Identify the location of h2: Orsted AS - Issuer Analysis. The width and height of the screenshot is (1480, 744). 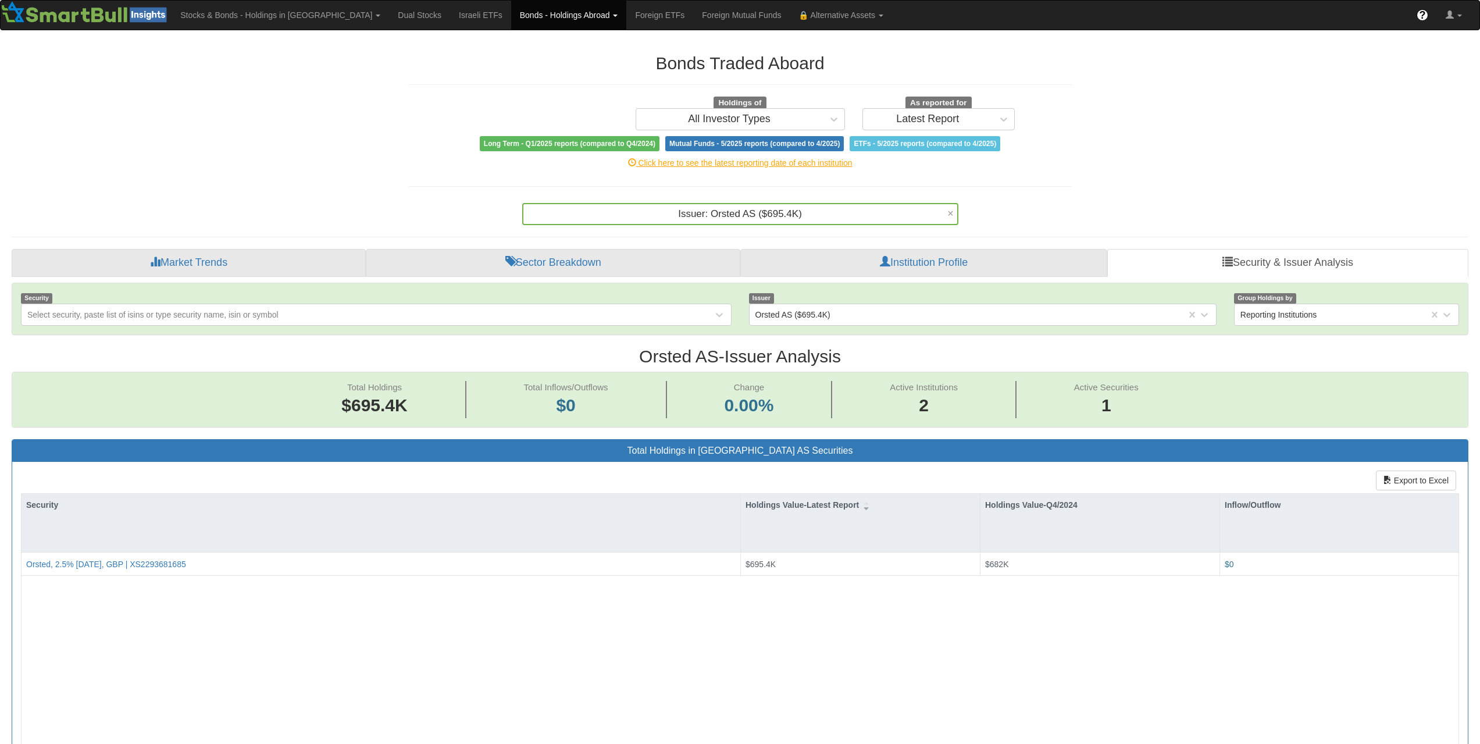
(740, 356).